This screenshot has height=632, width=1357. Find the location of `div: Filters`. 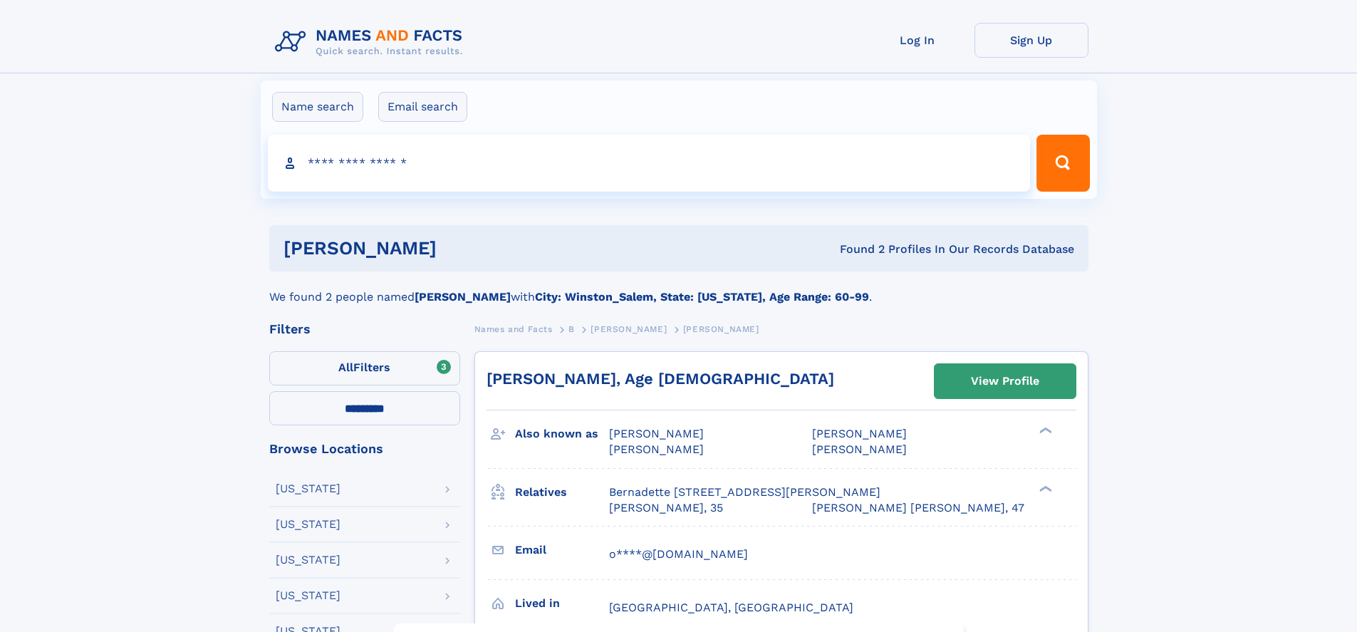

div: Filters is located at coordinates (365, 329).